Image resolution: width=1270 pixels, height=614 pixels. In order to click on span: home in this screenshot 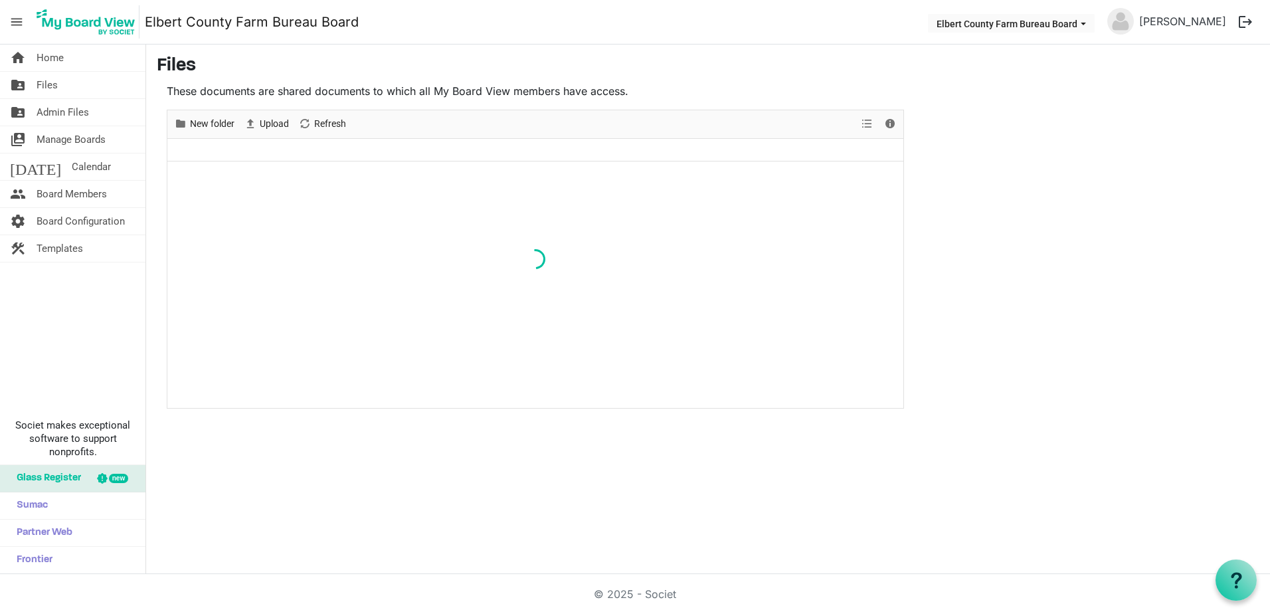, I will do `click(18, 58)`.